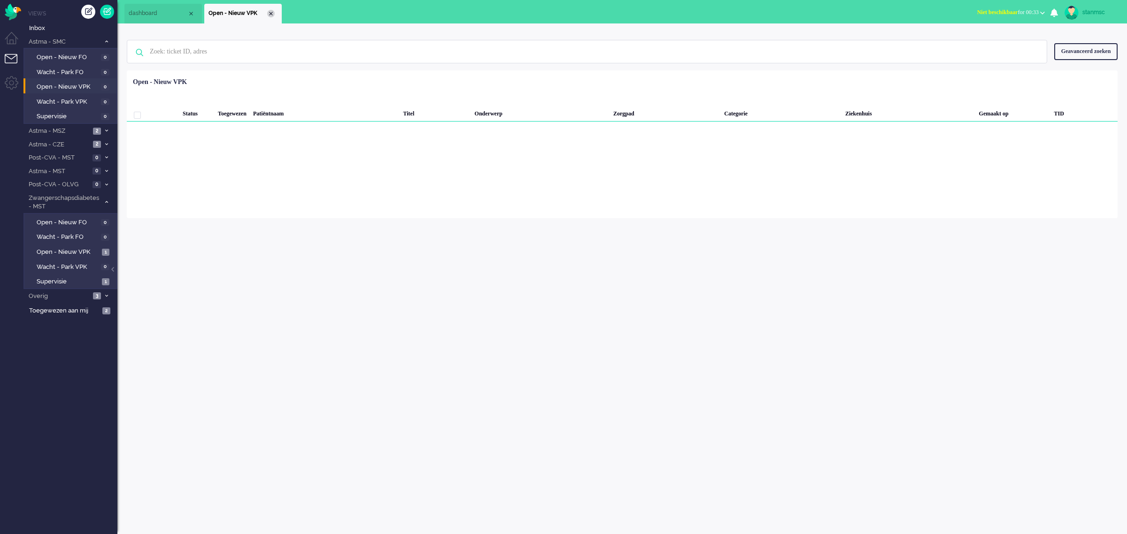  What do you see at coordinates (72, 28) in the screenshot?
I see `a: Inbox` at bounding box center [72, 28].